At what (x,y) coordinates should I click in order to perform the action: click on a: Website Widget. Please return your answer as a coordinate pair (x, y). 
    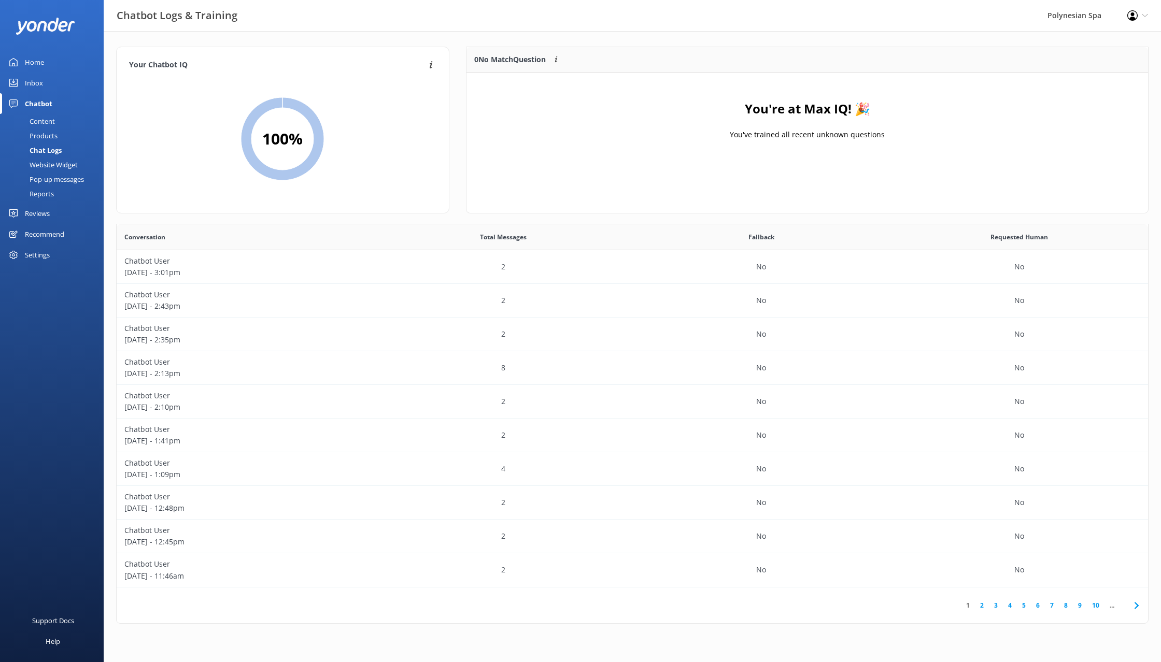
    Looking at the image, I should click on (55, 165).